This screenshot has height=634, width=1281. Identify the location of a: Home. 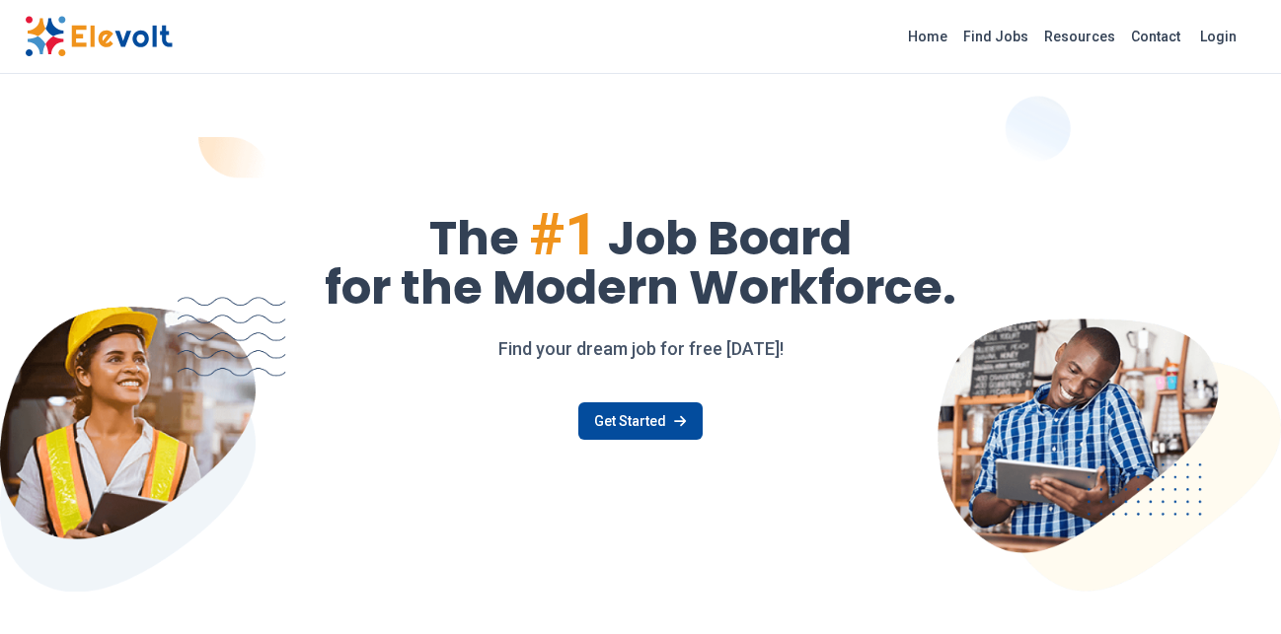
(928, 37).